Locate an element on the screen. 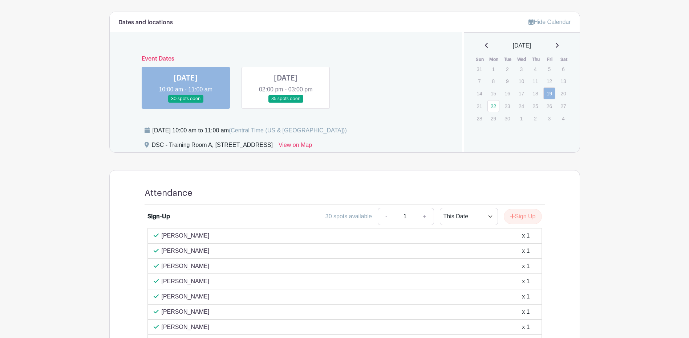  p: 20 is located at coordinates (563, 93).